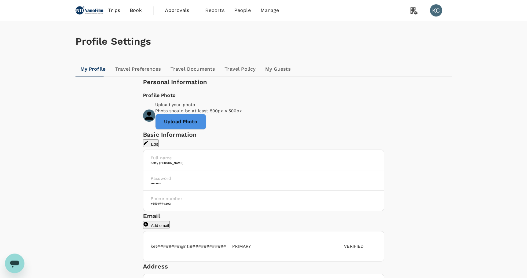 Image resolution: width=527 pixels, height=278 pixels. I want to click on span: Verified, so click(354, 246).